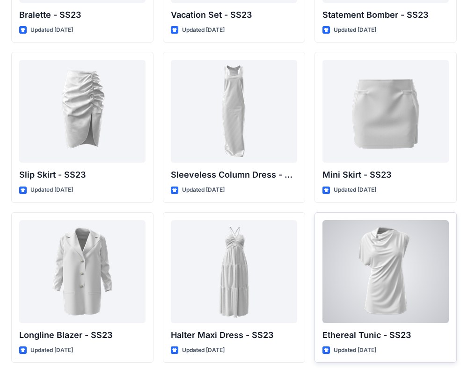  Describe the element at coordinates (385, 15) in the screenshot. I see `p: Statement Bomber - SS23` at that location.